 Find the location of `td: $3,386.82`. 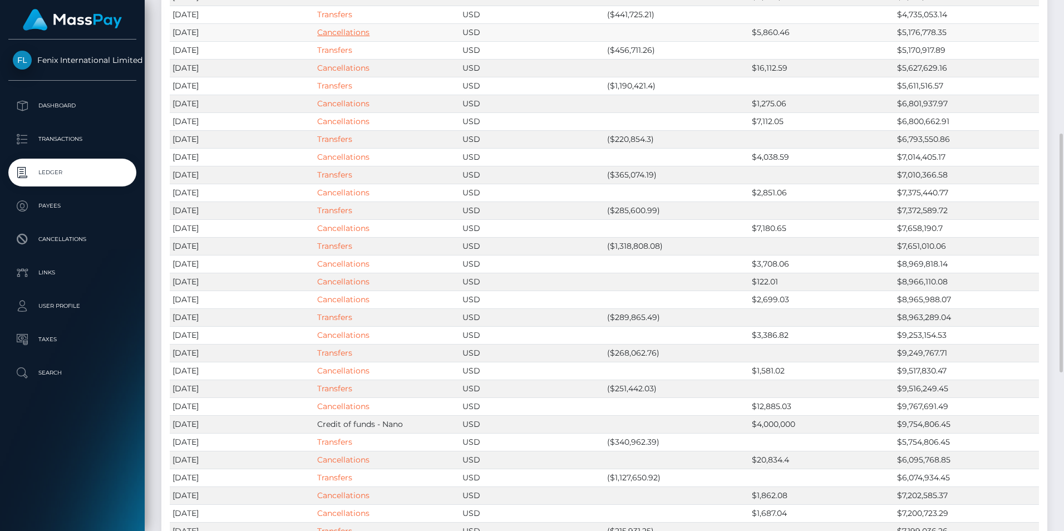

td: $3,386.82 is located at coordinates (822, 335).